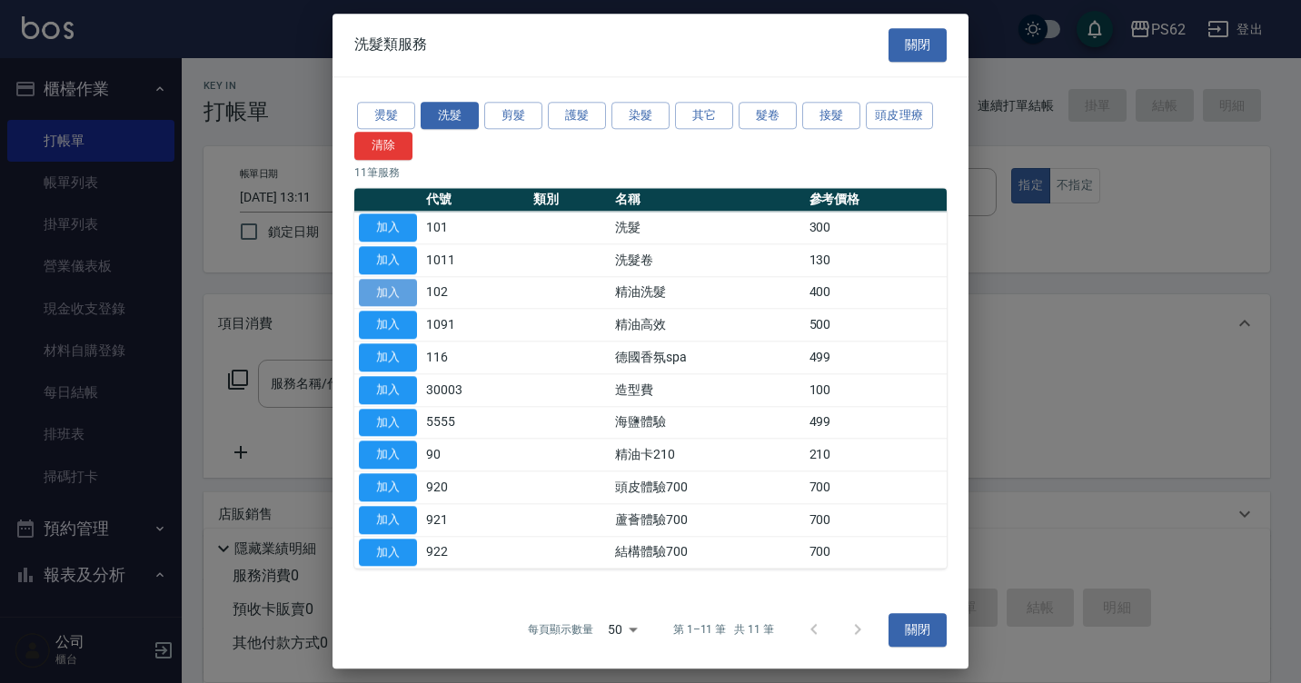  What do you see at coordinates (707, 358) in the screenshot?
I see `td: 德國香氛spa` at bounding box center [707, 358].